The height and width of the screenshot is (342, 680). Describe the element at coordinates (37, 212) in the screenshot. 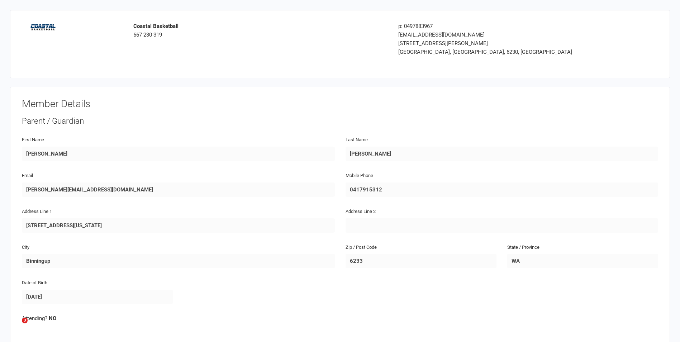

I see `label: Address Line 1` at that location.